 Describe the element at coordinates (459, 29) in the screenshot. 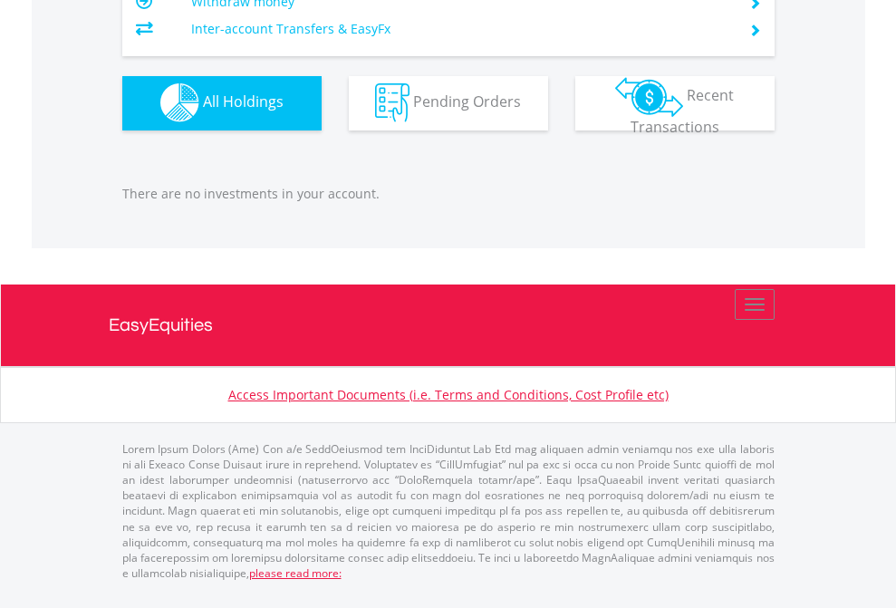

I see `td: Inter-account Transfers & EasyFx` at that location.